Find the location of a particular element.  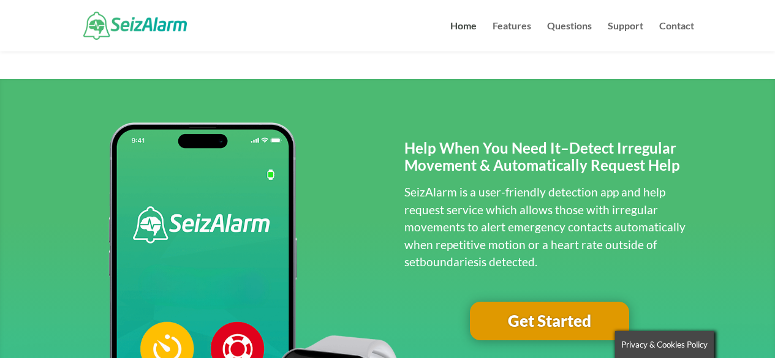

a: Contact is located at coordinates (676, 36).